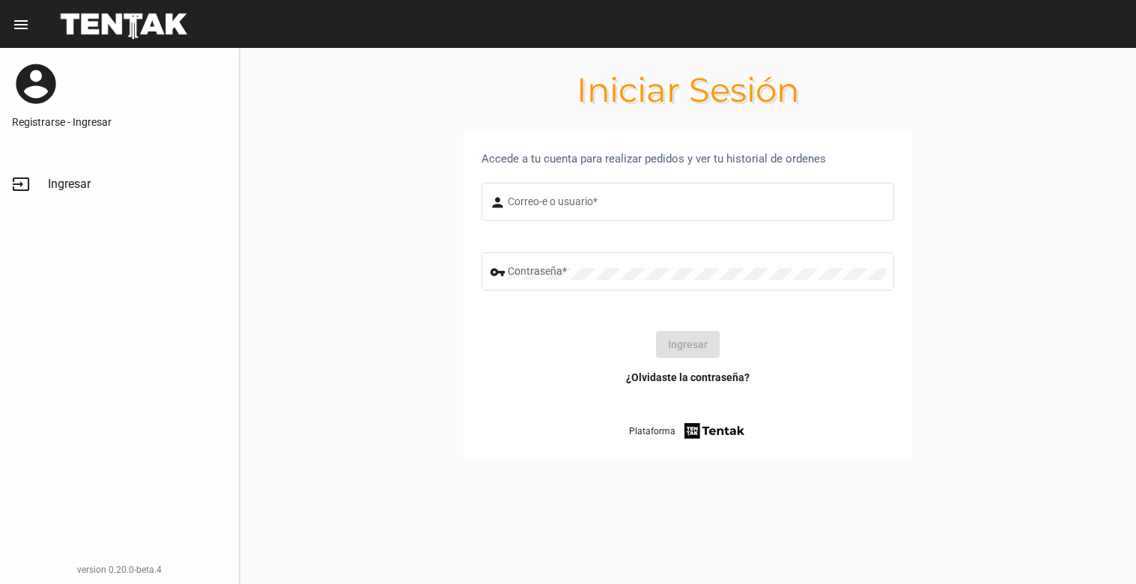 This screenshot has width=1136, height=584. What do you see at coordinates (21, 25) in the screenshot?
I see `mat-icon: menu` at bounding box center [21, 25].